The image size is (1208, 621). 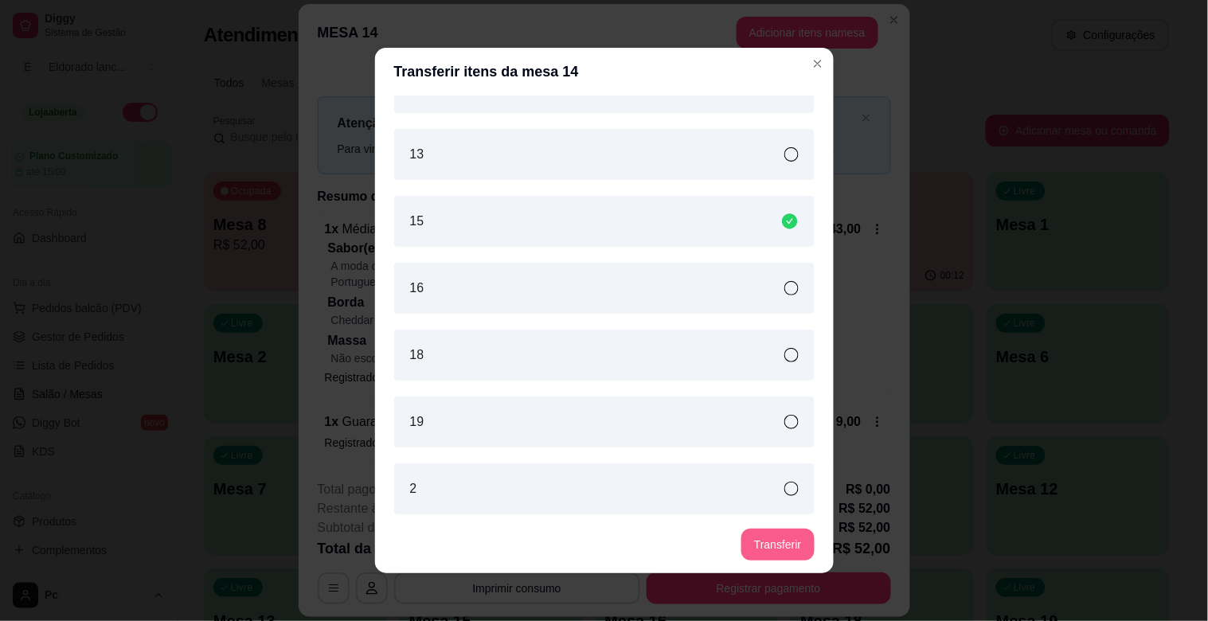 What do you see at coordinates (417, 355) in the screenshot?
I see `article: 18` at bounding box center [417, 355].